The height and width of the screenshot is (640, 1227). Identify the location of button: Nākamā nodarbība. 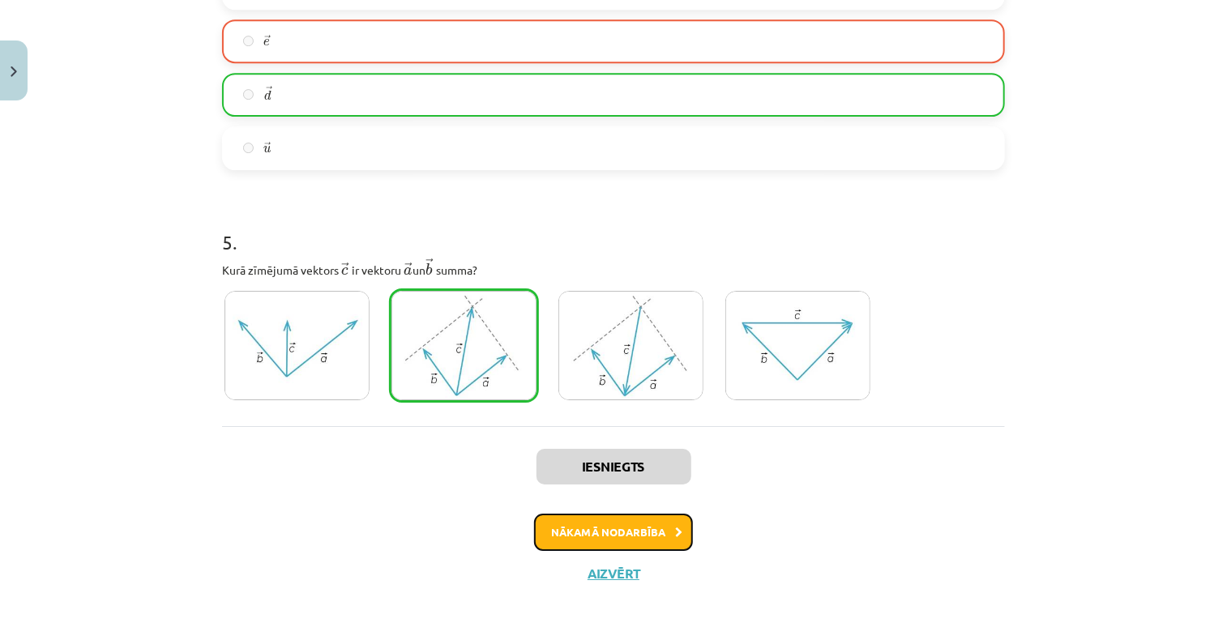
(613, 532).